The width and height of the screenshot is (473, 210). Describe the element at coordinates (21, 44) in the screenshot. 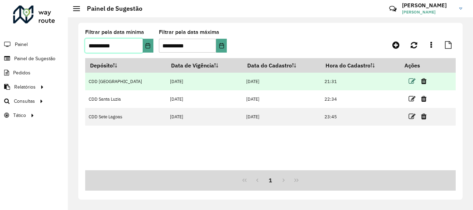

I see `span: Painel` at that location.